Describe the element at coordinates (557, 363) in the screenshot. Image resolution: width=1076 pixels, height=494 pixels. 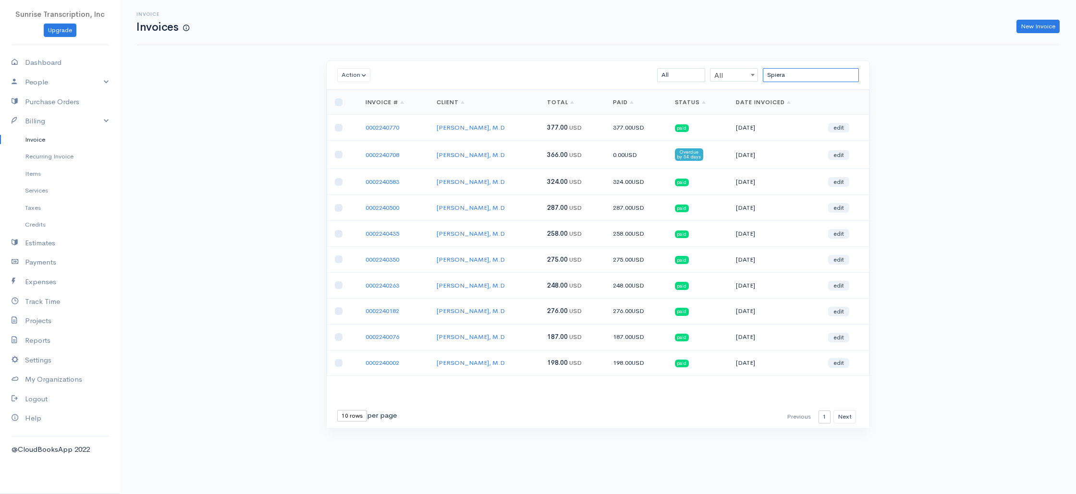
I see `span: 198.00` at that location.